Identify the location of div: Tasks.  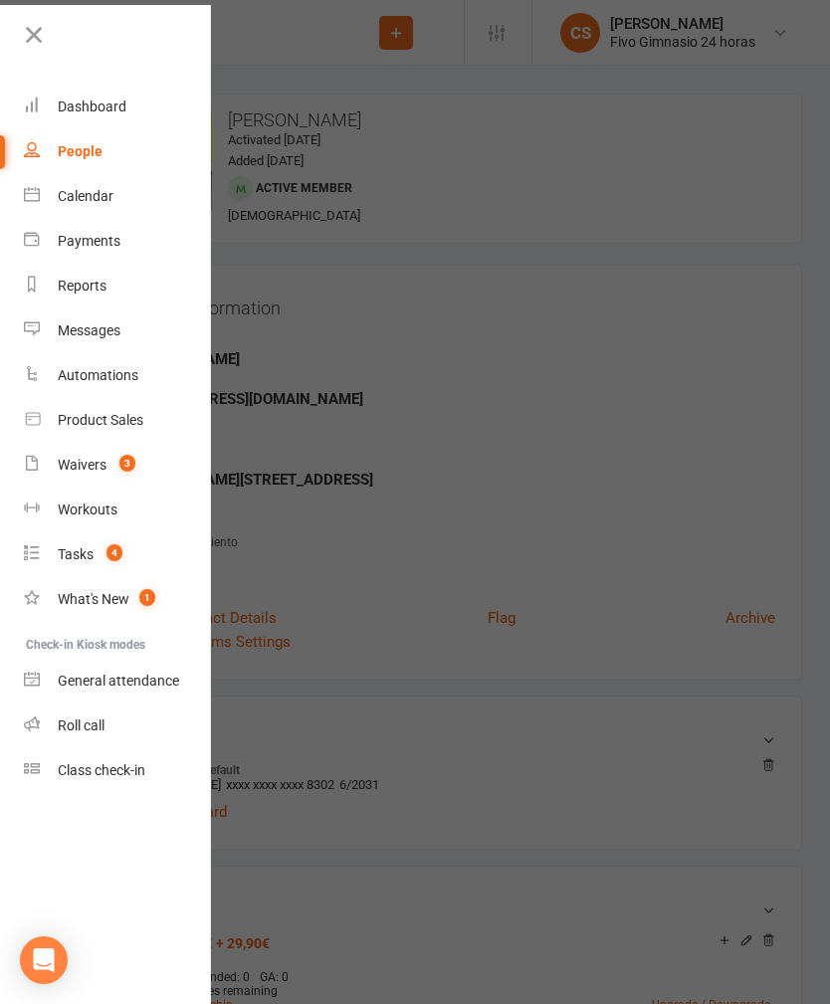
(76, 555).